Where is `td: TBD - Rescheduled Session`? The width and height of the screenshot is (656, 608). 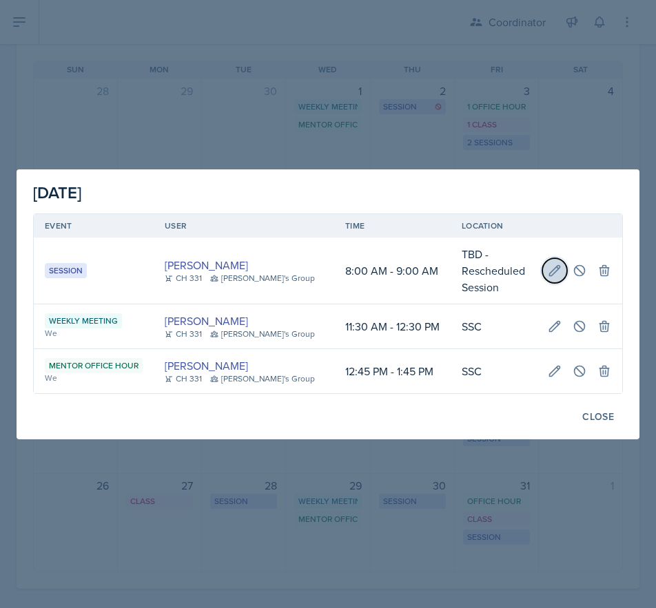
td: TBD - Rescheduled Session is located at coordinates (493, 271).